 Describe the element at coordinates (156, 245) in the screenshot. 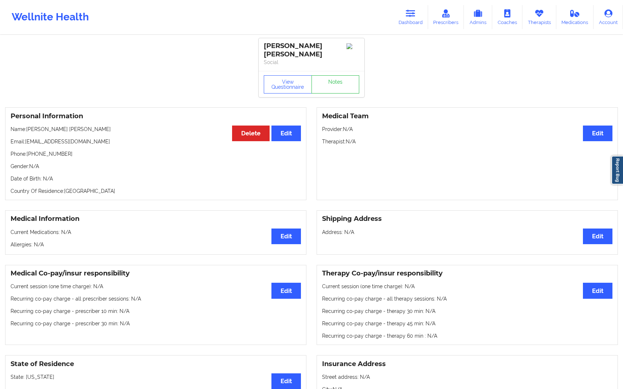

I see `p: Allergies: N/A` at that location.